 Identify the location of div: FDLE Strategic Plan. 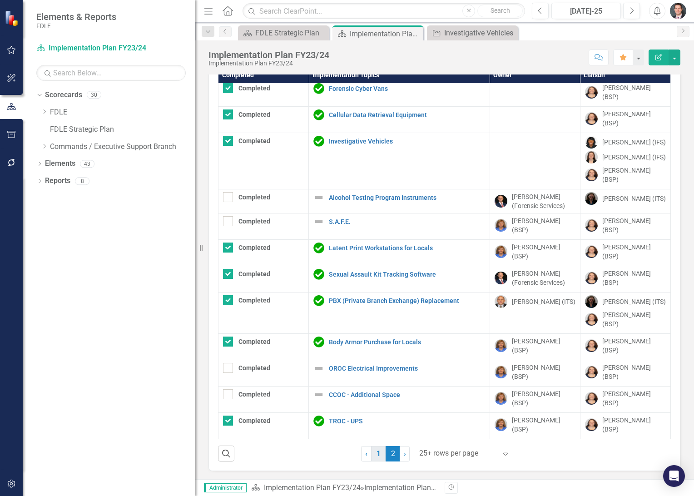
(291, 33).